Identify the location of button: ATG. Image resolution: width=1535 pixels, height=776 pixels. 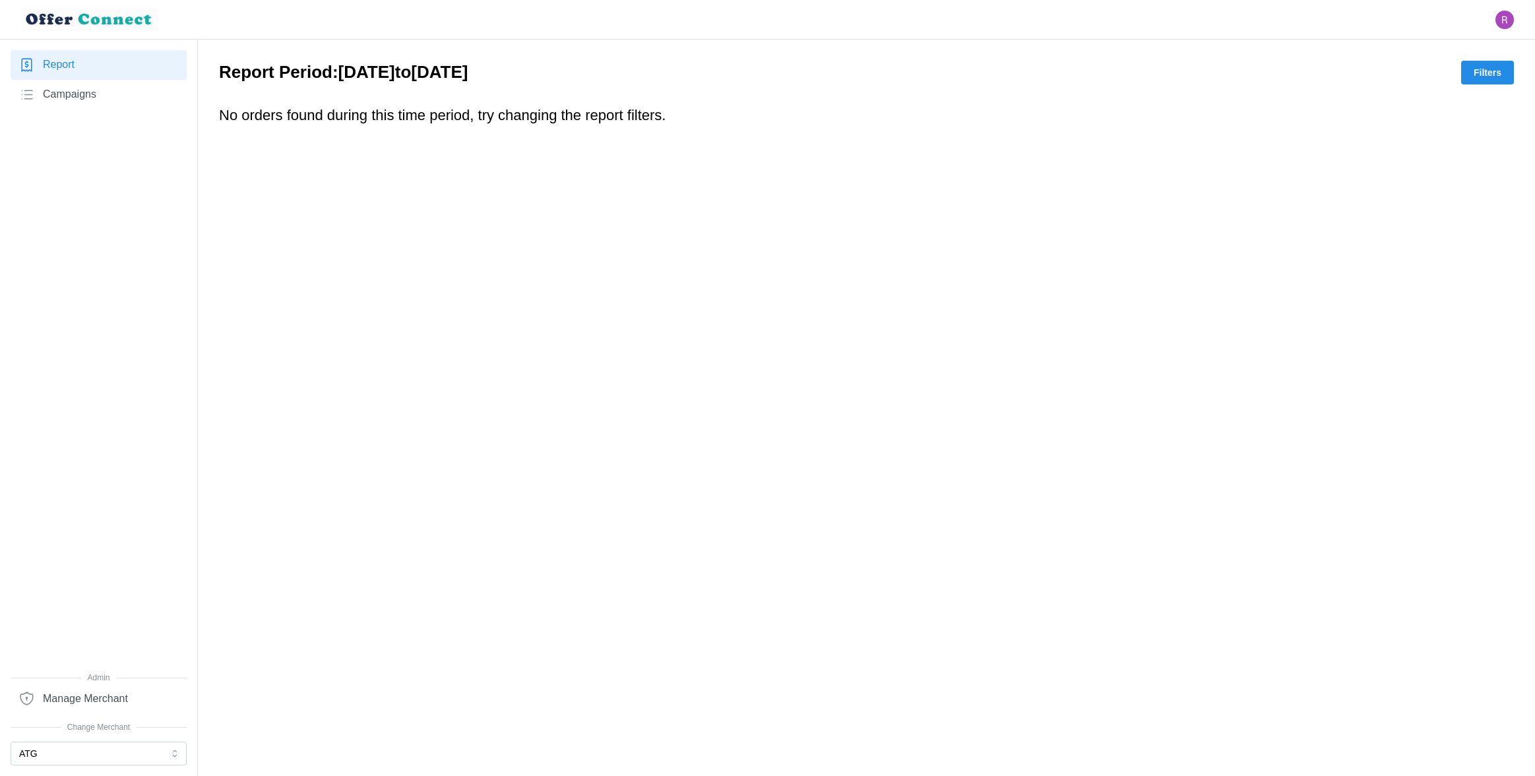
(98, 753).